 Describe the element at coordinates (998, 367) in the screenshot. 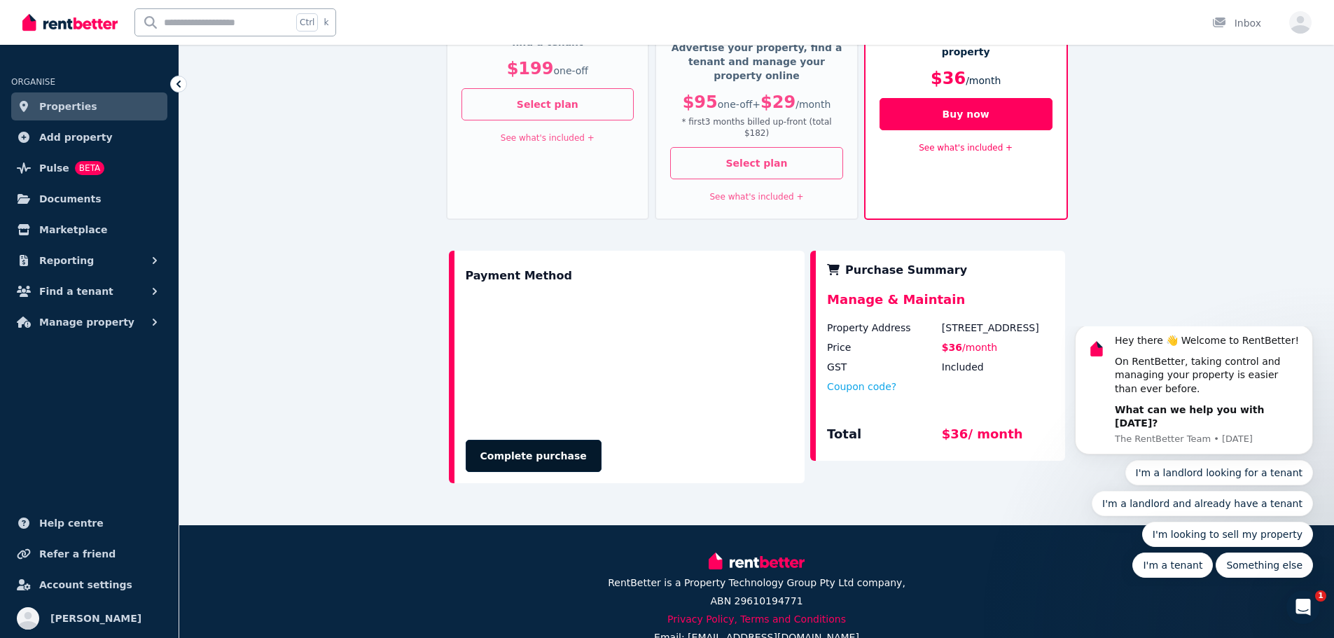

I see `div: Included` at that location.